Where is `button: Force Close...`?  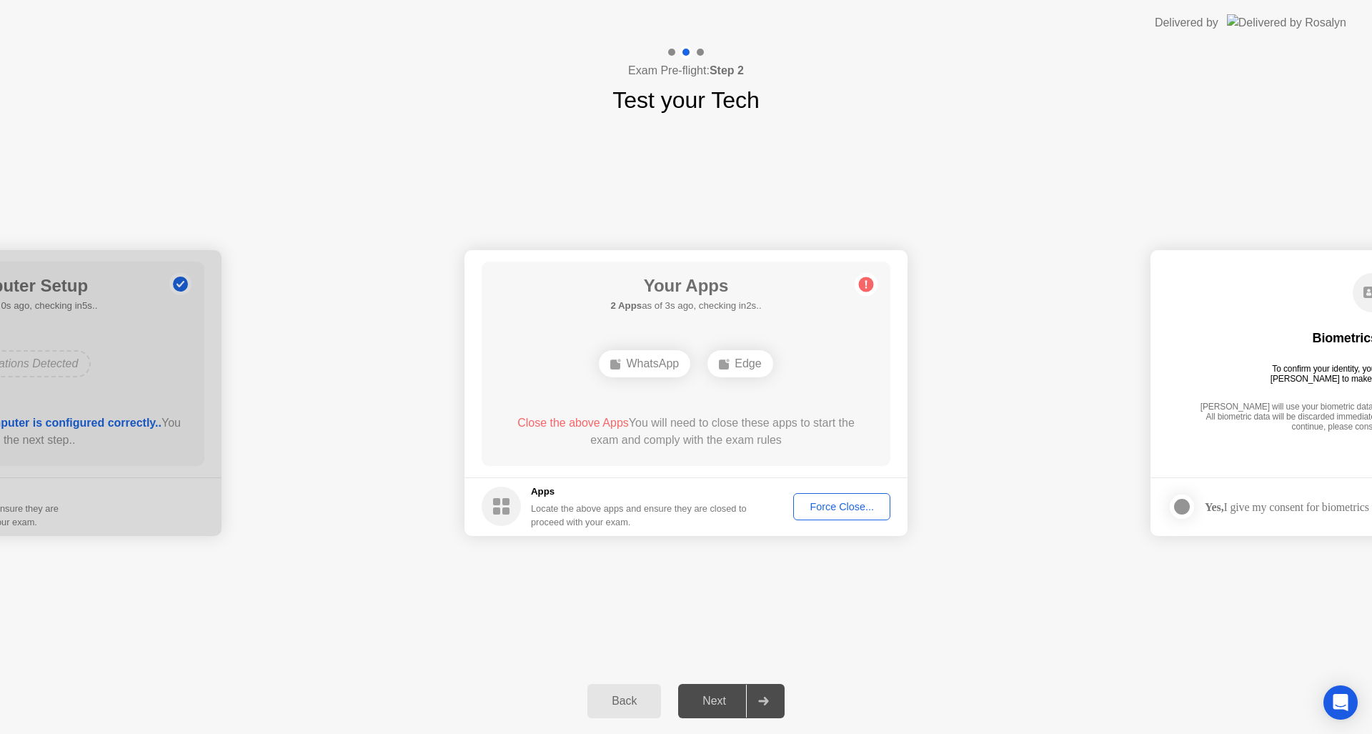
button: Force Close... is located at coordinates (842, 507).